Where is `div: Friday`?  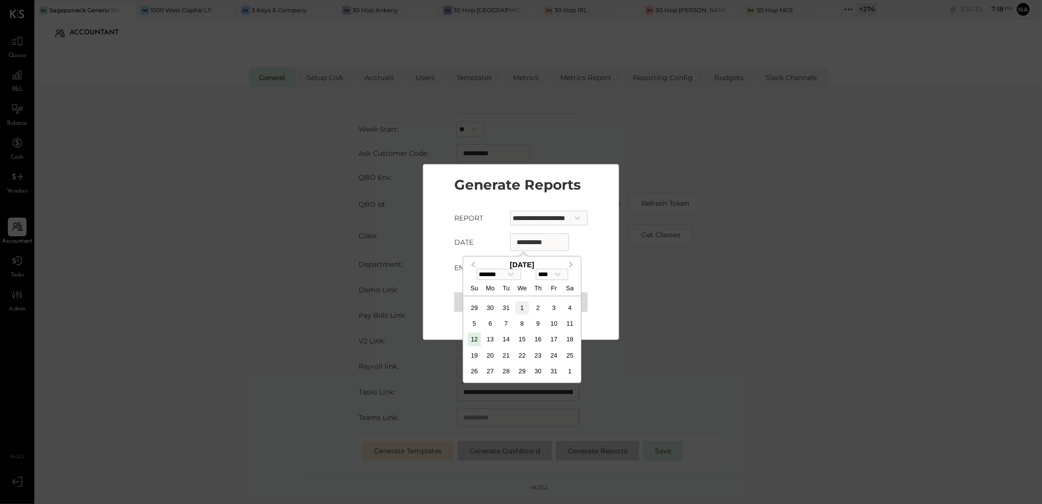 div: Friday is located at coordinates (554, 288).